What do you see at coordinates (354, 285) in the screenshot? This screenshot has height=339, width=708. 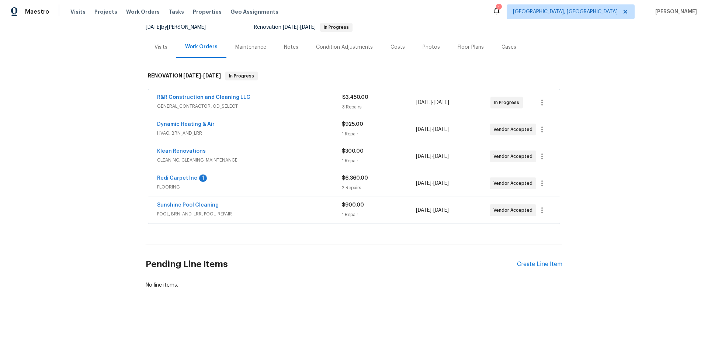 I see `div: No line items.` at bounding box center [354, 285].